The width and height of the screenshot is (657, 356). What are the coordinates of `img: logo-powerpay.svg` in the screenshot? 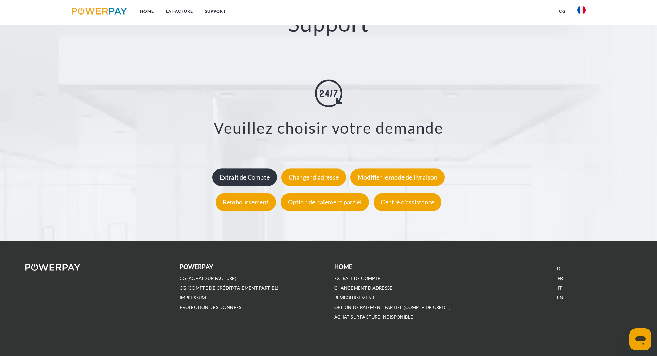 It's located at (99, 11).